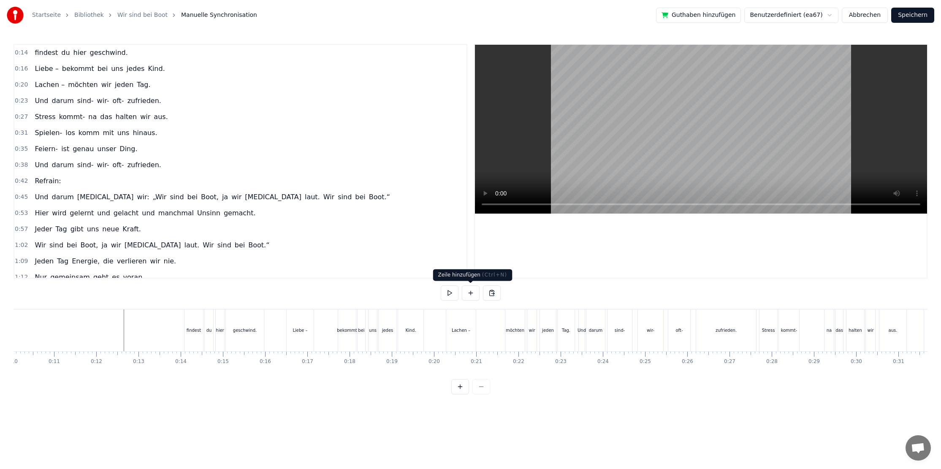 This screenshot has height=469, width=941. What do you see at coordinates (46, 15) in the screenshot?
I see `a: Startseite` at bounding box center [46, 15].